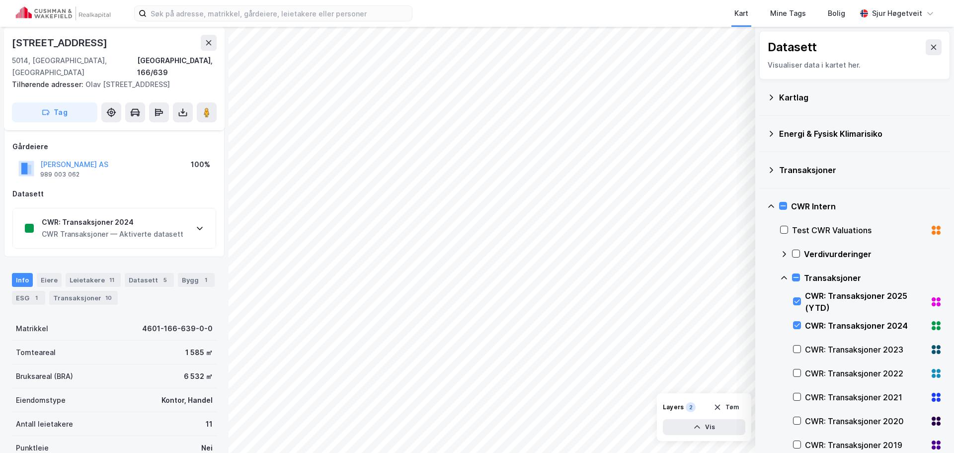 The height and width of the screenshot is (453, 954). I want to click on div: CWR: Transaksjoner 2019, so click(866, 445).